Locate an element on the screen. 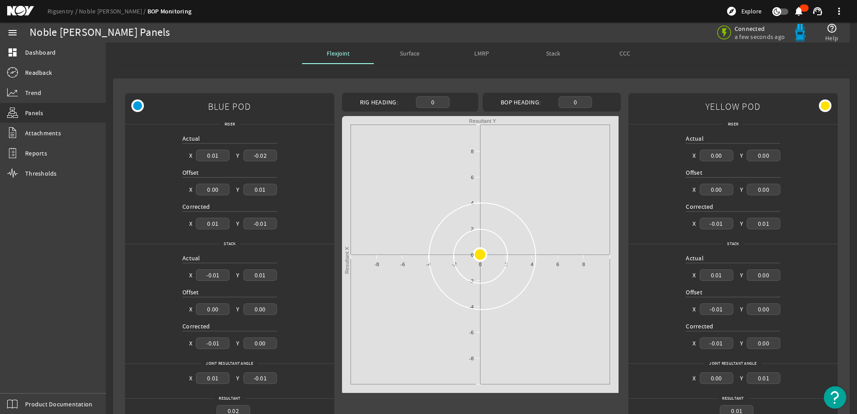 Image resolution: width=857 pixels, height=414 pixels. span: Product Documentation is located at coordinates (59, 404).